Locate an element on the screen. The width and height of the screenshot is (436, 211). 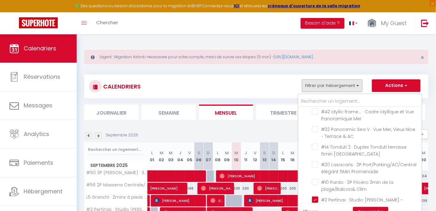
button: Besoin d'aide ? is located at coordinates (322, 23).